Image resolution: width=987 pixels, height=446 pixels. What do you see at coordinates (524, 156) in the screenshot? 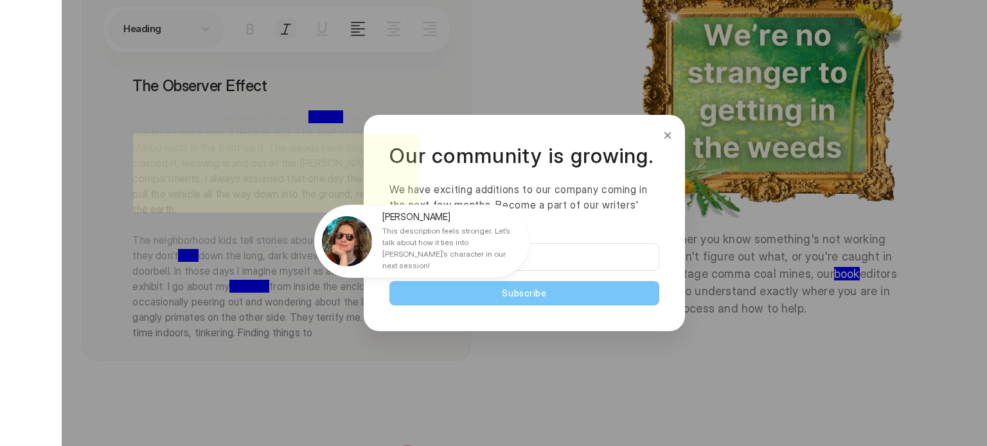
I see `h2: Our community is growing.` at bounding box center [524, 156].